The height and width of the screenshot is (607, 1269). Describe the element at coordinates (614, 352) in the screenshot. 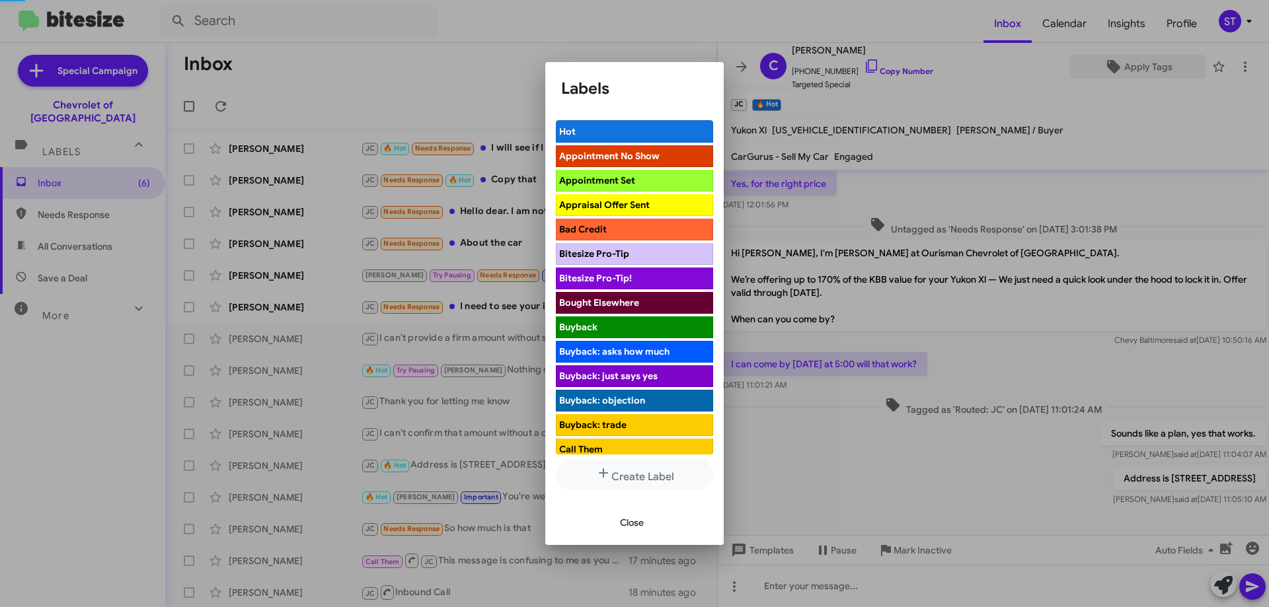

I see `span: Buyback: asks how much` at that location.